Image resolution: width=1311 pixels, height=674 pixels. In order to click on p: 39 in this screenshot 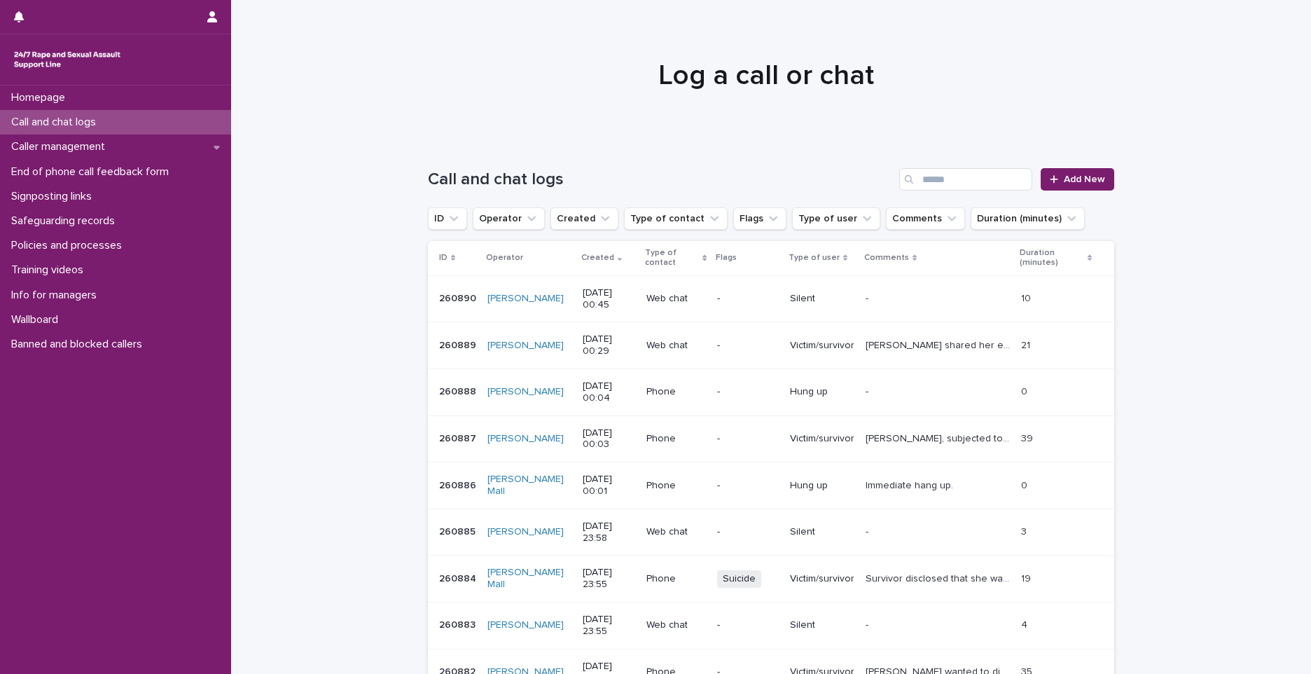, I will do `click(1028, 437)`.